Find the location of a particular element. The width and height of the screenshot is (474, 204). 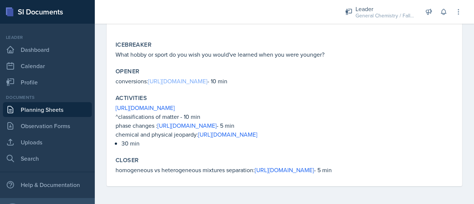

label: Activities is located at coordinates (131, 98).